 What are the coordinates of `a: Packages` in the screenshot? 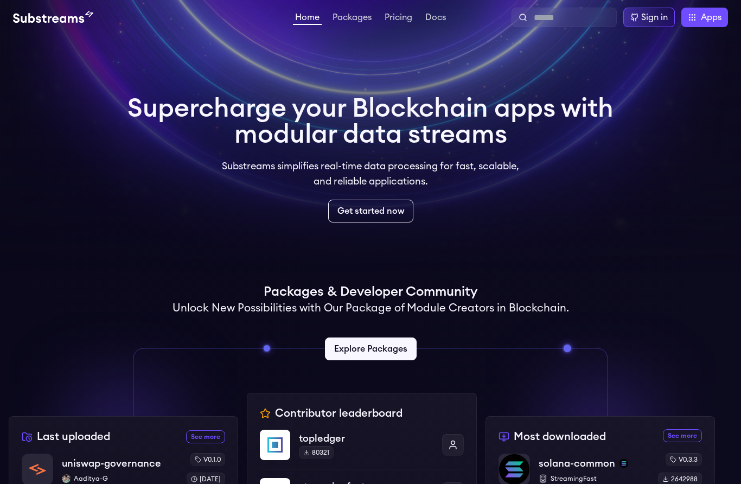 It's located at (352, 18).